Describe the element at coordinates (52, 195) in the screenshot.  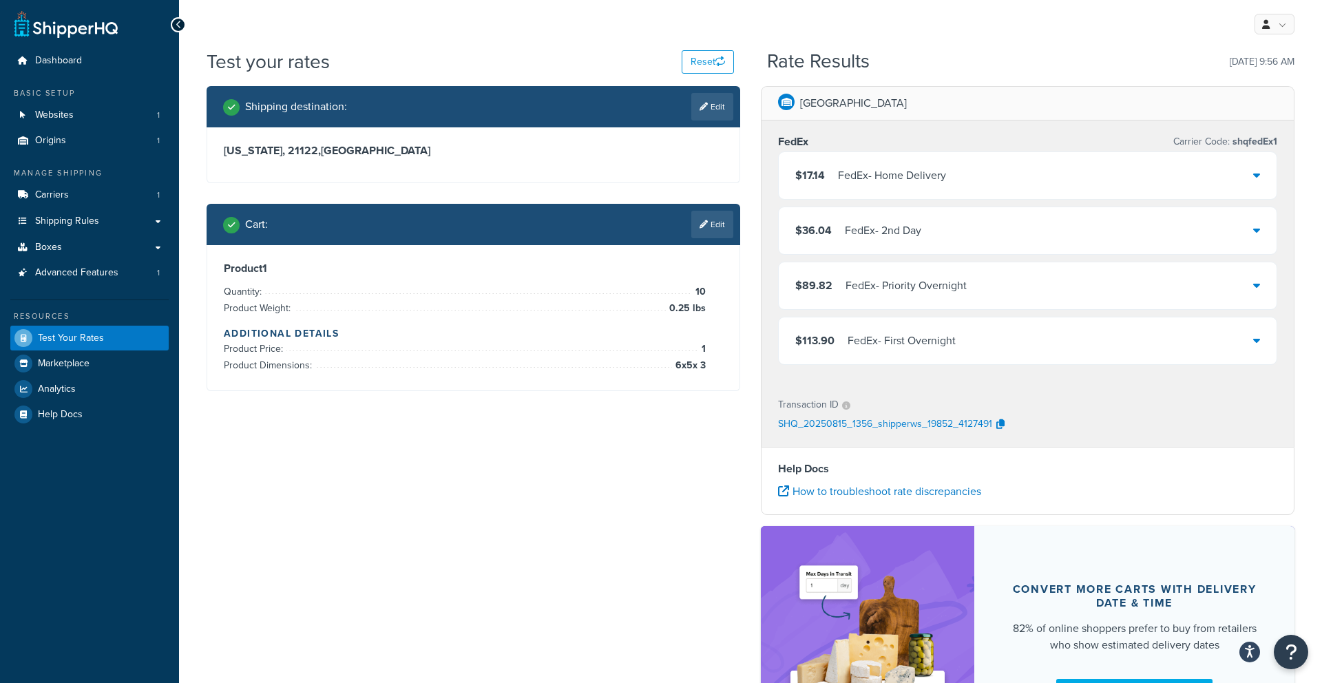
I see `span: Carriers` at that location.